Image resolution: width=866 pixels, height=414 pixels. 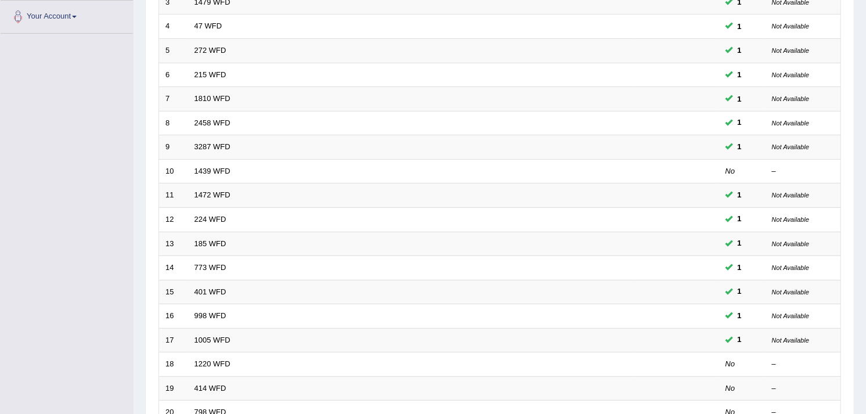 I want to click on a: 401 WFD, so click(x=210, y=291).